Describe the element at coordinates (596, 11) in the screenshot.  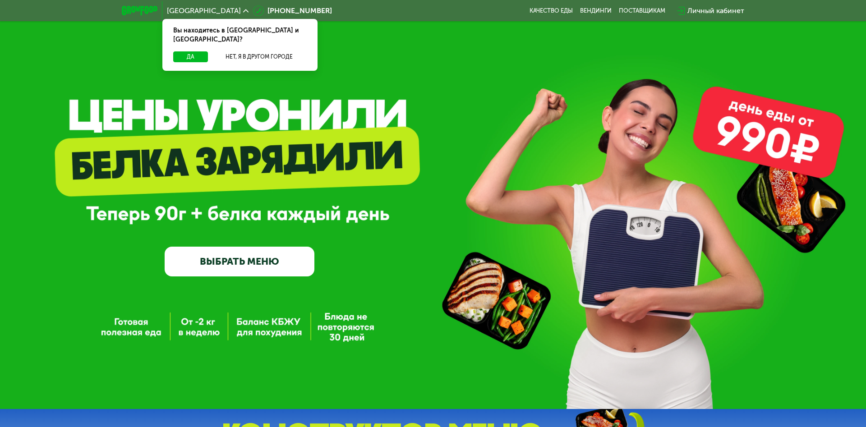
I see `a: Вендинги` at that location.